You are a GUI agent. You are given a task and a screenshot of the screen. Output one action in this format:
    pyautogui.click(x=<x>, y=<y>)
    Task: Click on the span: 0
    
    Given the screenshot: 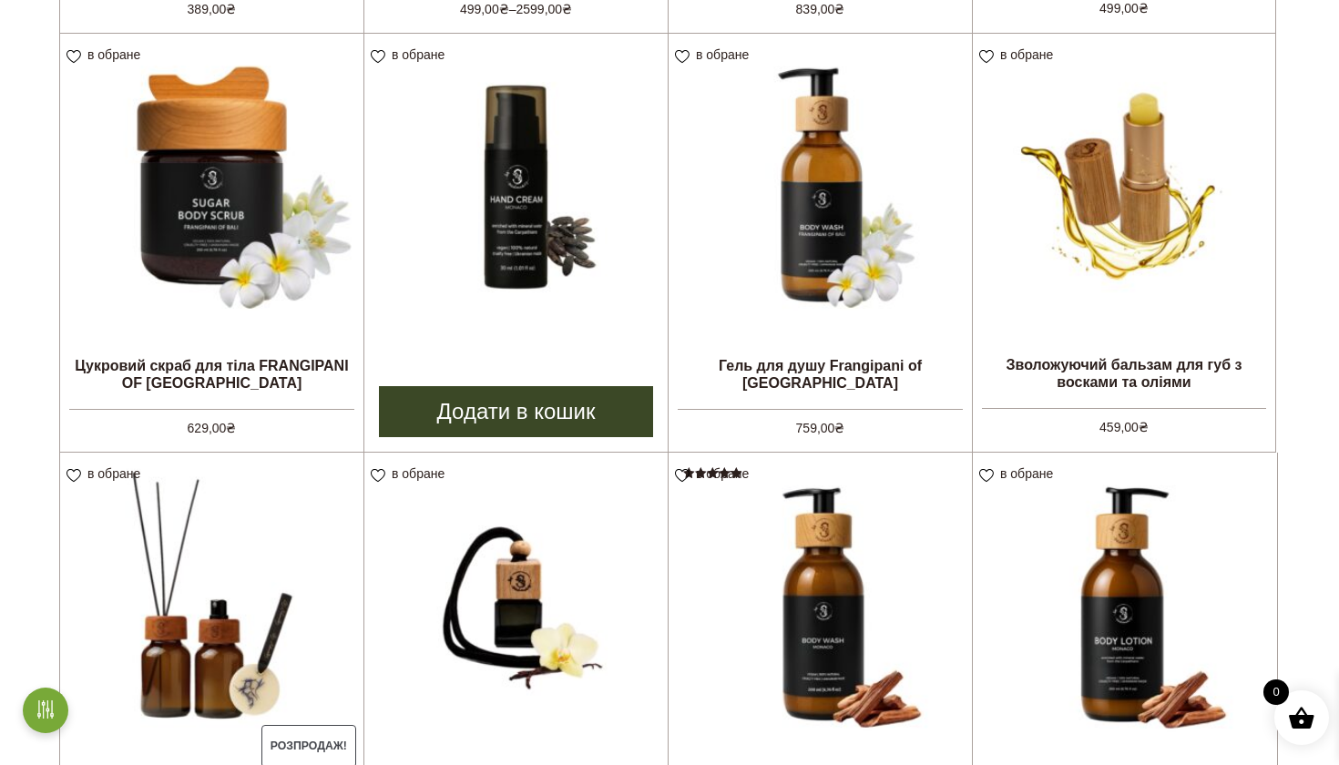 What is the action you would take?
    pyautogui.click(x=1276, y=692)
    